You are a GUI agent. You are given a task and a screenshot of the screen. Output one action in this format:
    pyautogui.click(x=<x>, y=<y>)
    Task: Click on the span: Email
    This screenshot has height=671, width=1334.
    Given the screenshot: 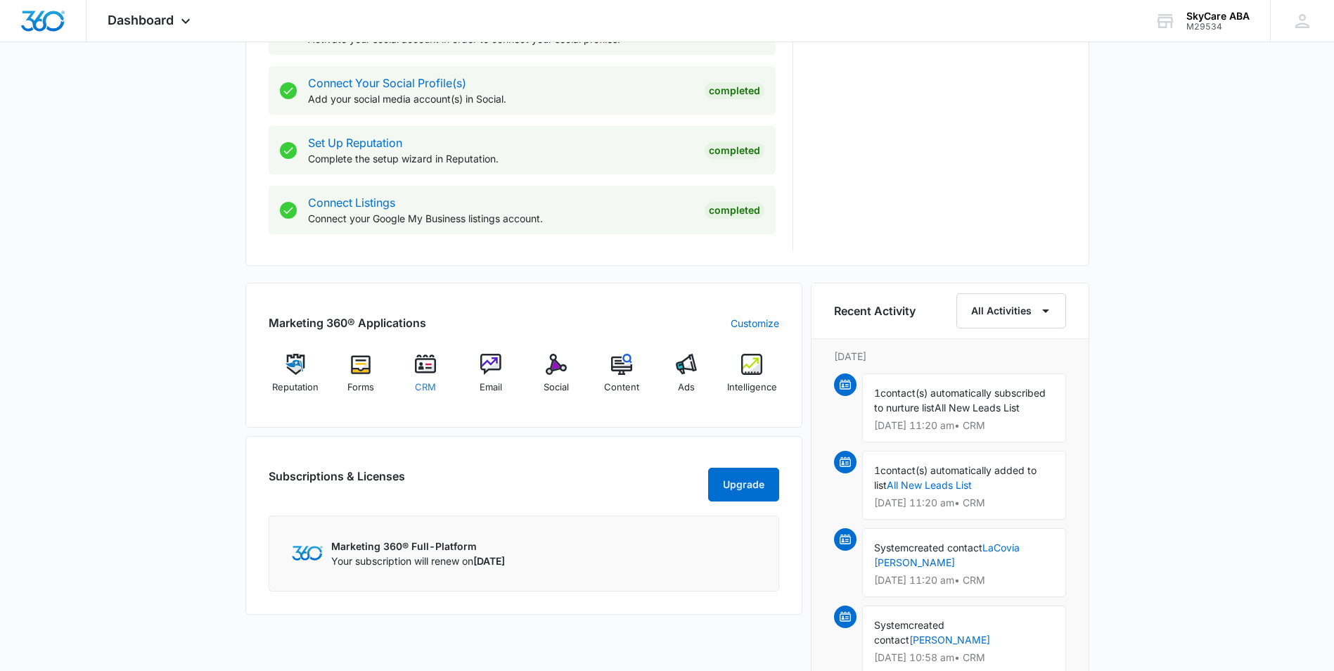 What is the action you would take?
    pyautogui.click(x=491, y=387)
    